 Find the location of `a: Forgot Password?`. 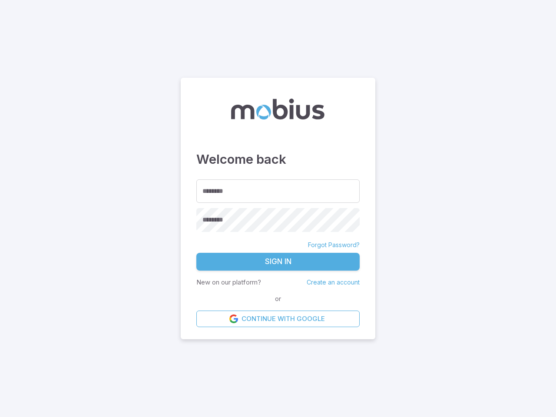

a: Forgot Password? is located at coordinates (334, 245).